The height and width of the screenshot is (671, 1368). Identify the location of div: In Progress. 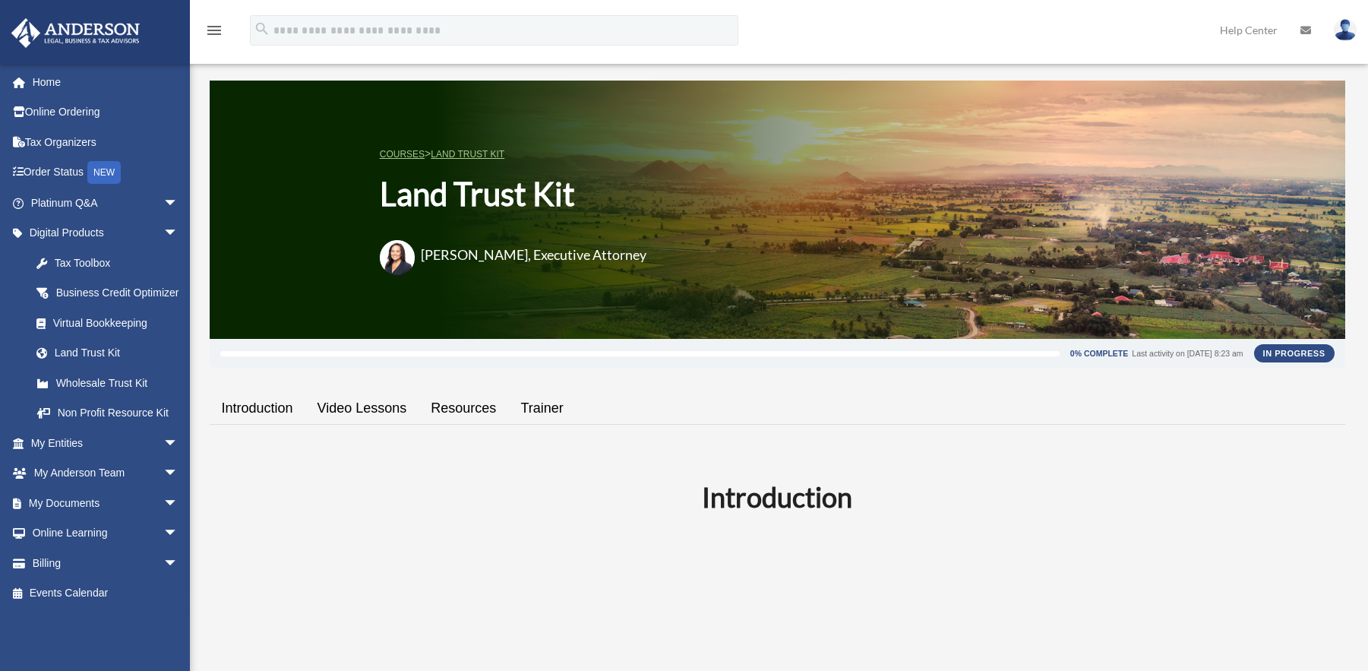
(1294, 353).